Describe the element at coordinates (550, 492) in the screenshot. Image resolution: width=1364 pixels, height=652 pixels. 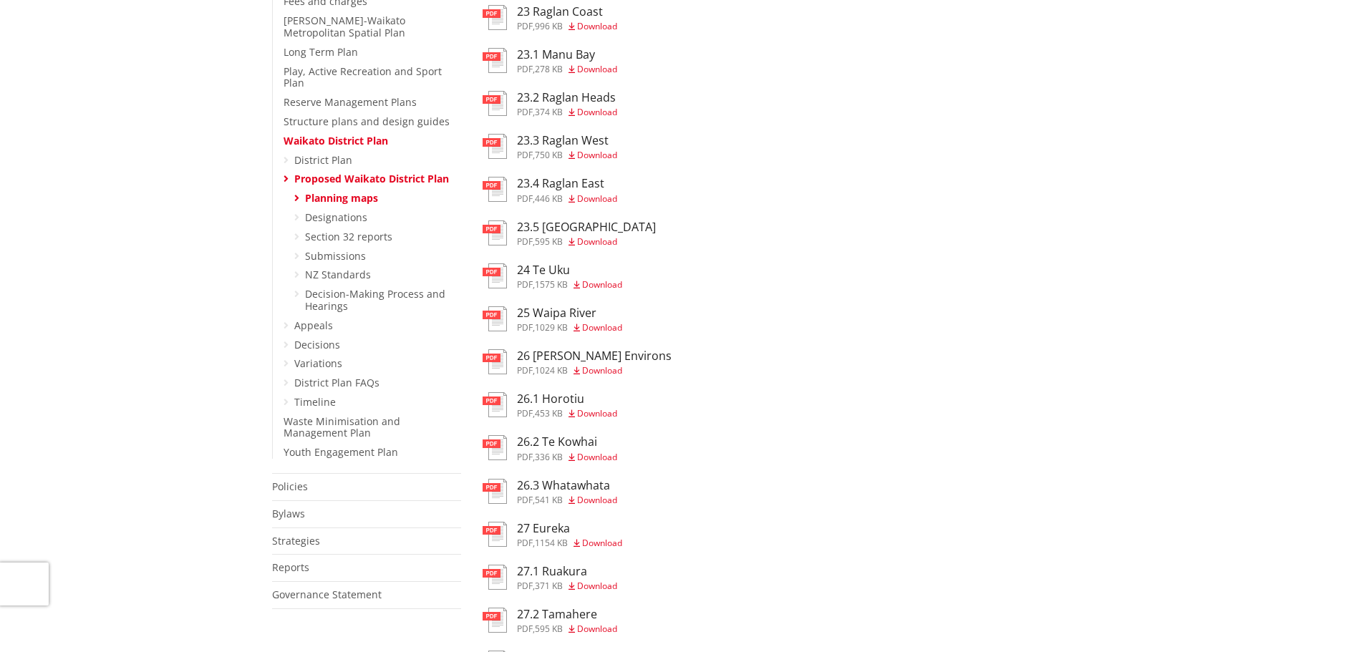
I see `a: 26.3 Whatawhata pdf,541 KB Download` at that location.